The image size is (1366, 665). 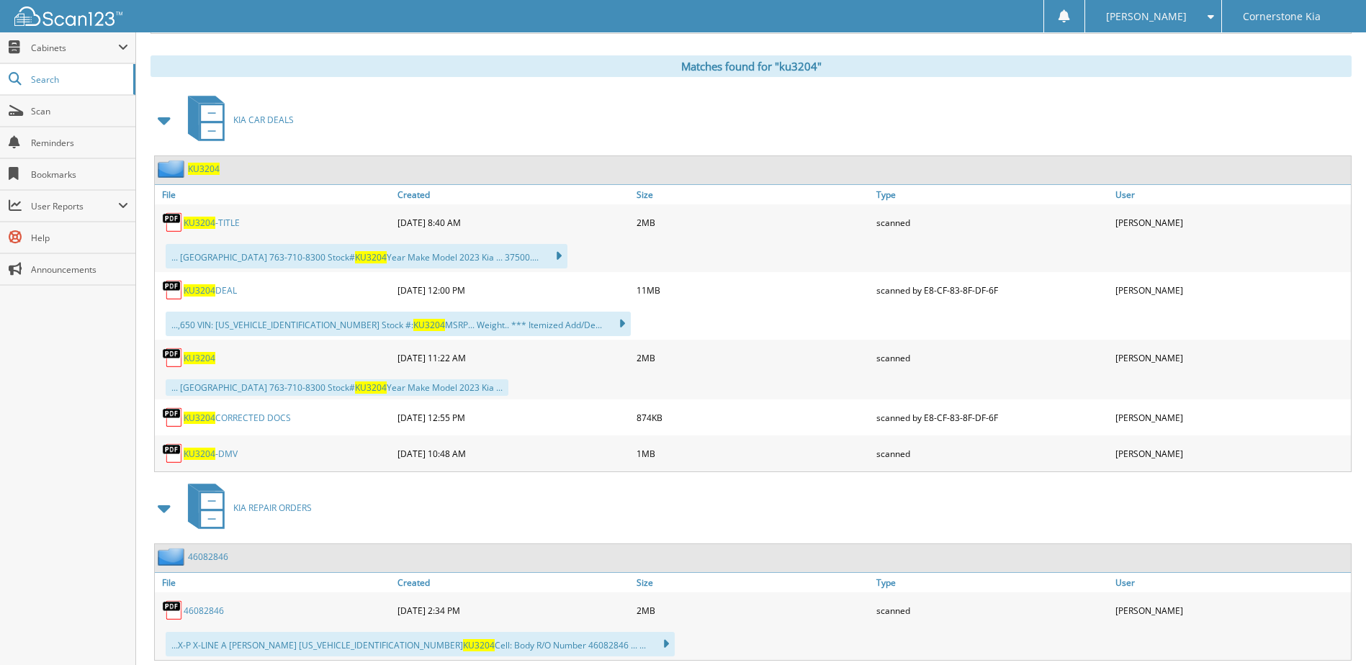 What do you see at coordinates (79, 269) in the screenshot?
I see `span: Announcements` at bounding box center [79, 269].